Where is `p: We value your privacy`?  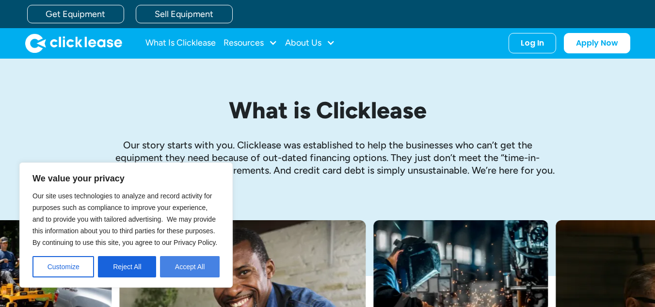 p: We value your privacy is located at coordinates (126, 178).